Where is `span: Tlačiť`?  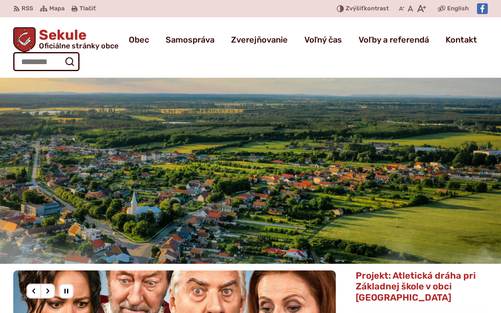
span: Tlačiť is located at coordinates (87, 9).